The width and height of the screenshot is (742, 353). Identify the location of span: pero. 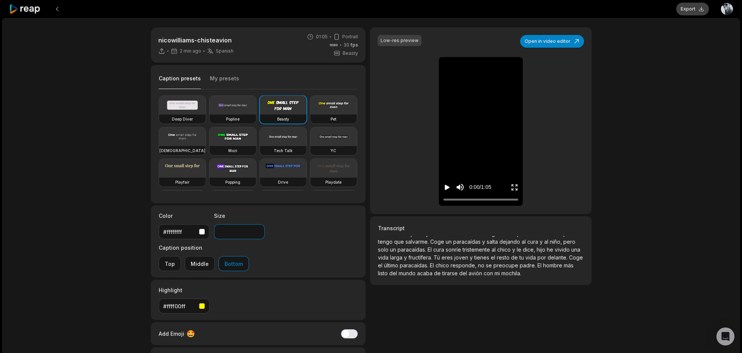
(569, 242).